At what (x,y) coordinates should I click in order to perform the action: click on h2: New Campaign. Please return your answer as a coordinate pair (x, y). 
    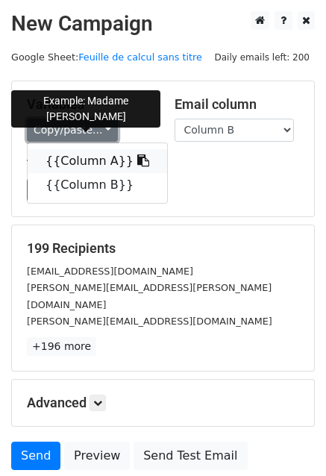
    Looking at the image, I should click on (163, 24).